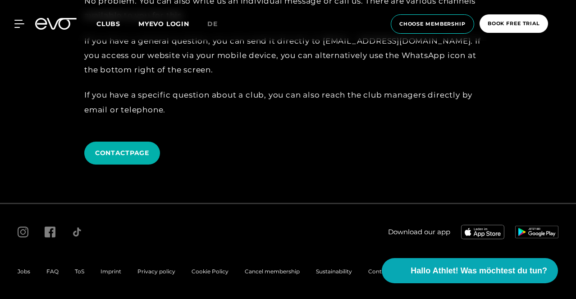 Image resolution: width=576 pixels, height=299 pixels. I want to click on span: Imprint, so click(111, 272).